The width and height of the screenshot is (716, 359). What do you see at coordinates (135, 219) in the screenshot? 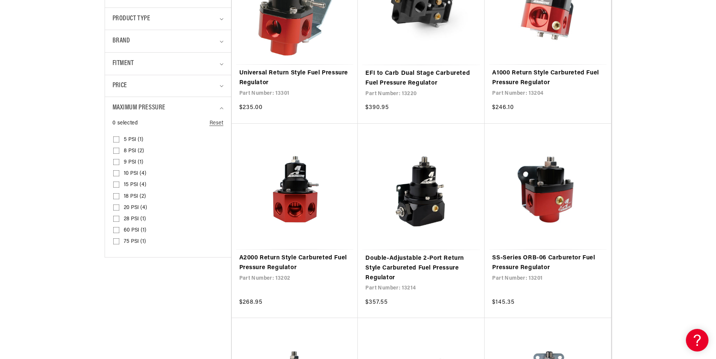
I see `span: 28 PSI (1)` at bounding box center [135, 219].